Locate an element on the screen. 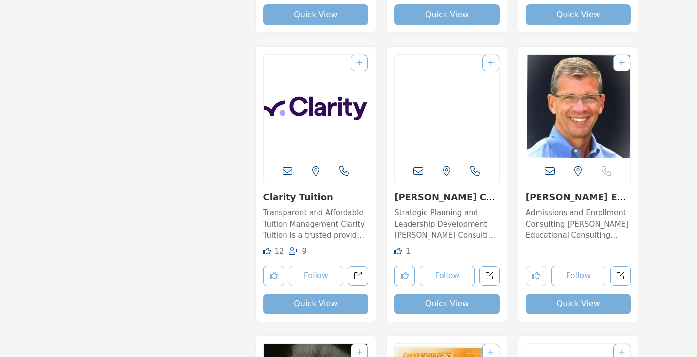 This screenshot has width=697, height=357. span: 1 is located at coordinates (408, 252).